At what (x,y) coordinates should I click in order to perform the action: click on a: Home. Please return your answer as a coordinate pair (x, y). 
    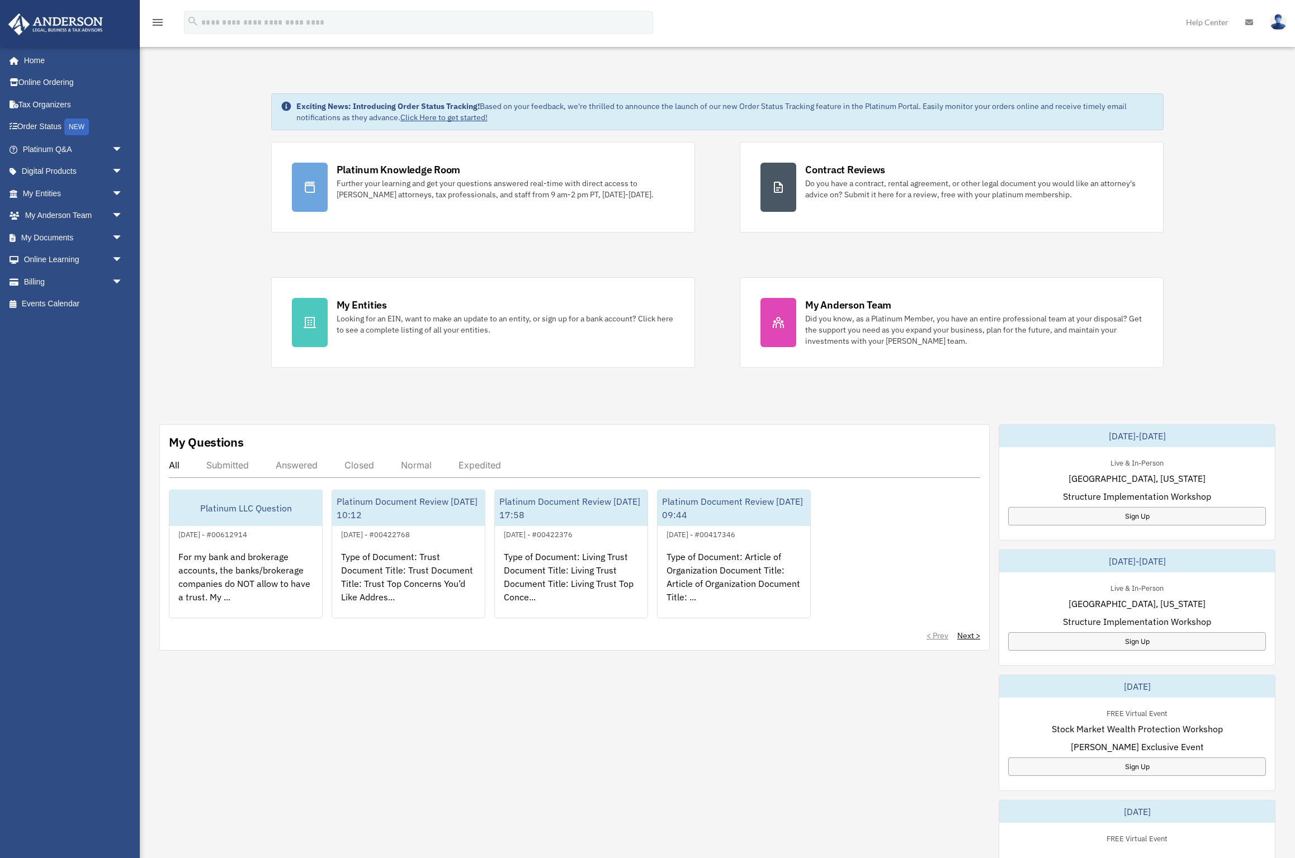
    Looking at the image, I should click on (71, 60).